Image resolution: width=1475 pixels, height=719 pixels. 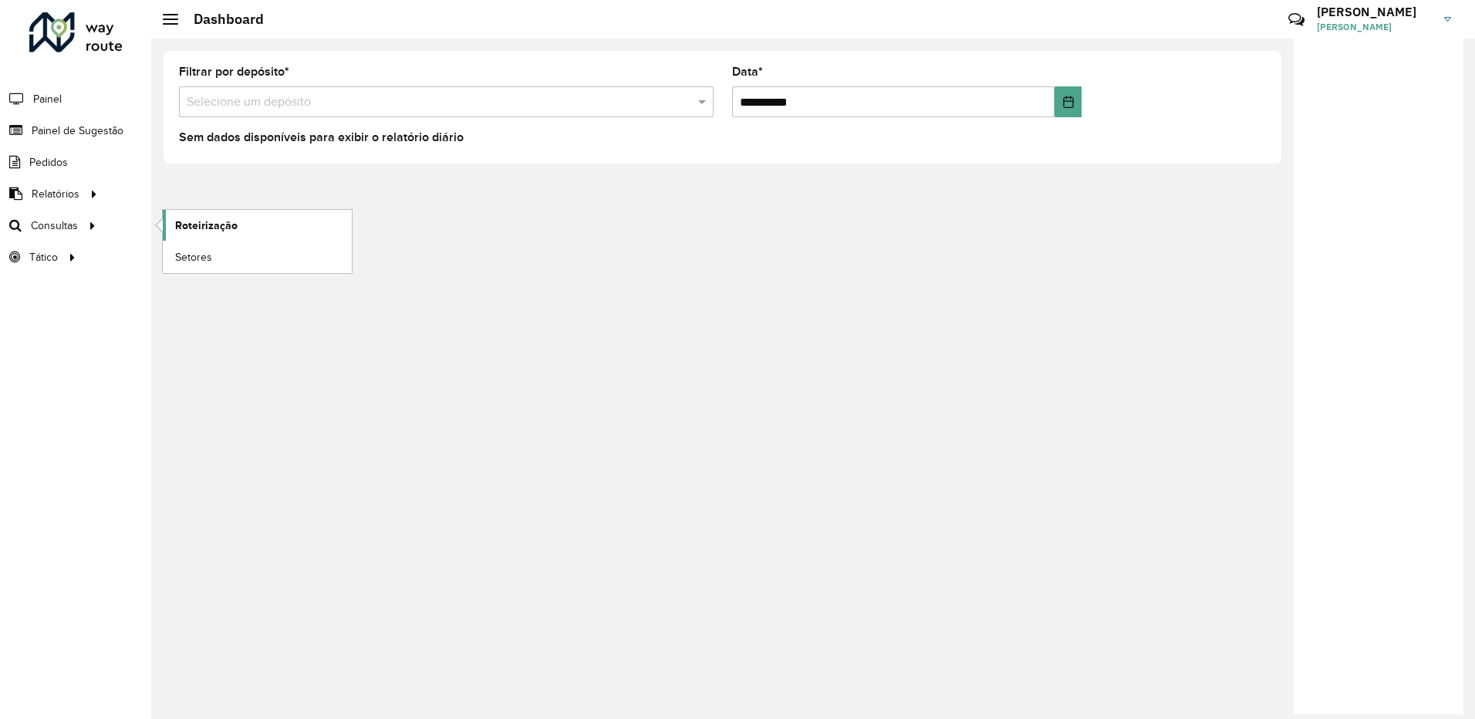 I want to click on a: Contato Rápido, so click(x=1296, y=19).